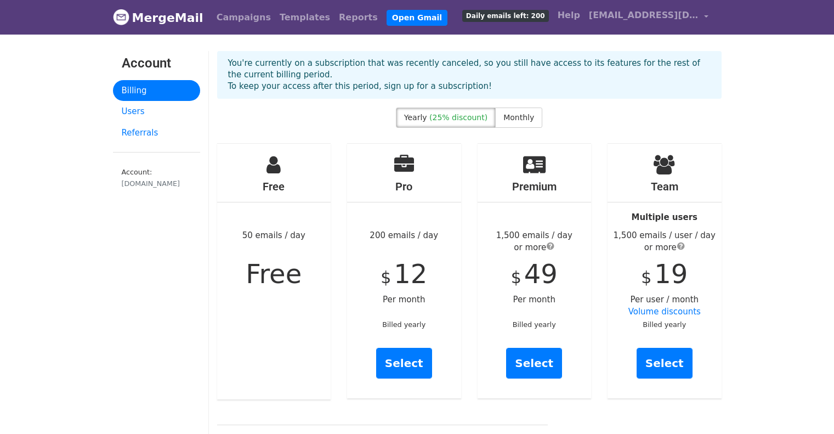 This screenshot has width=834, height=434. I want to click on img: MergeMail logo, so click(121, 17).